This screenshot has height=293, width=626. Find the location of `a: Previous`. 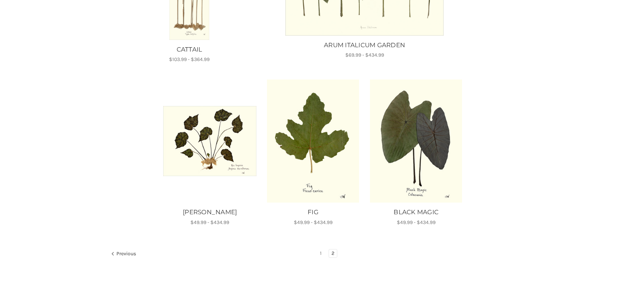

a: Previous is located at coordinates (125, 254).